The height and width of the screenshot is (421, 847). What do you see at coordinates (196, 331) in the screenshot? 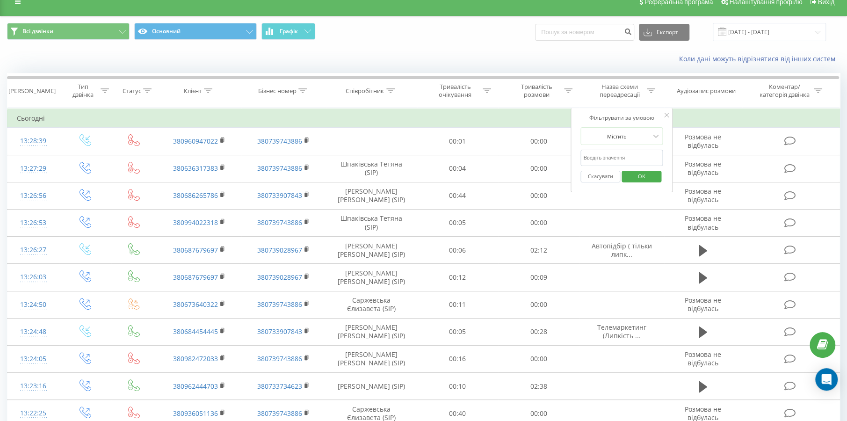
I see `a: 380684454445` at bounding box center [196, 331].